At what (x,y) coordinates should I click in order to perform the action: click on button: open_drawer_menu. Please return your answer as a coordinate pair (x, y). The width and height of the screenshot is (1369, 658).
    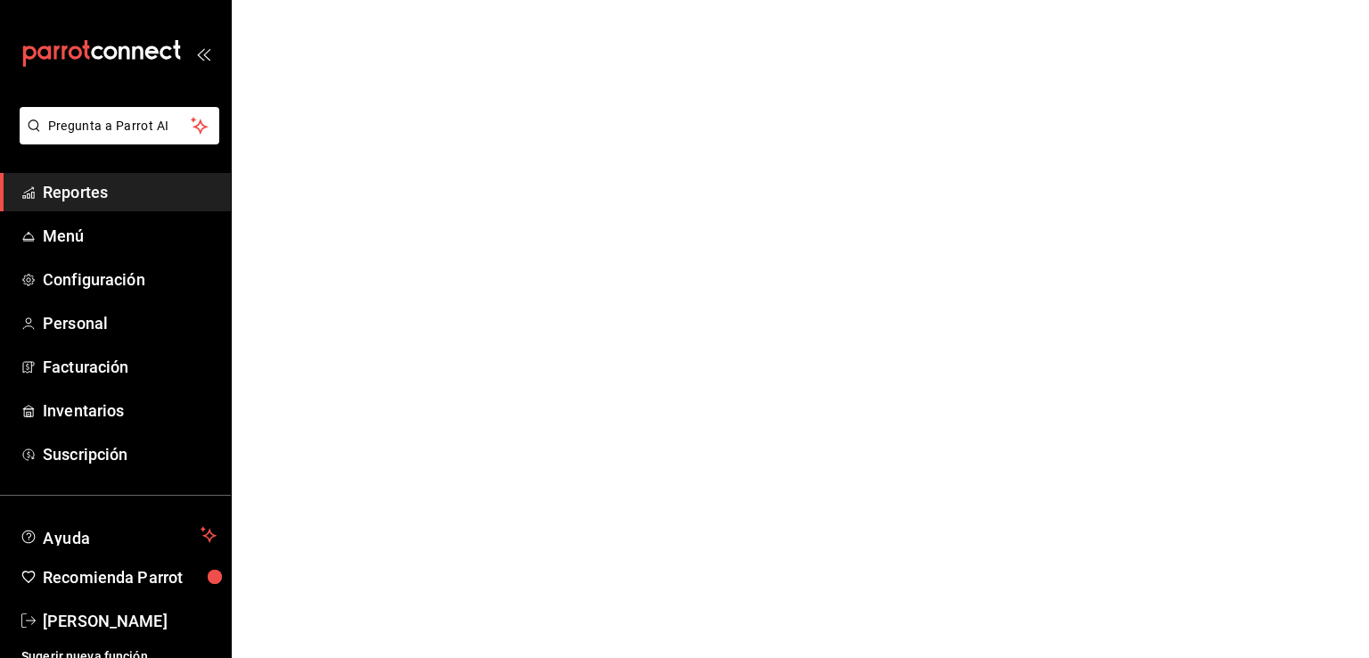
    Looking at the image, I should click on (203, 53).